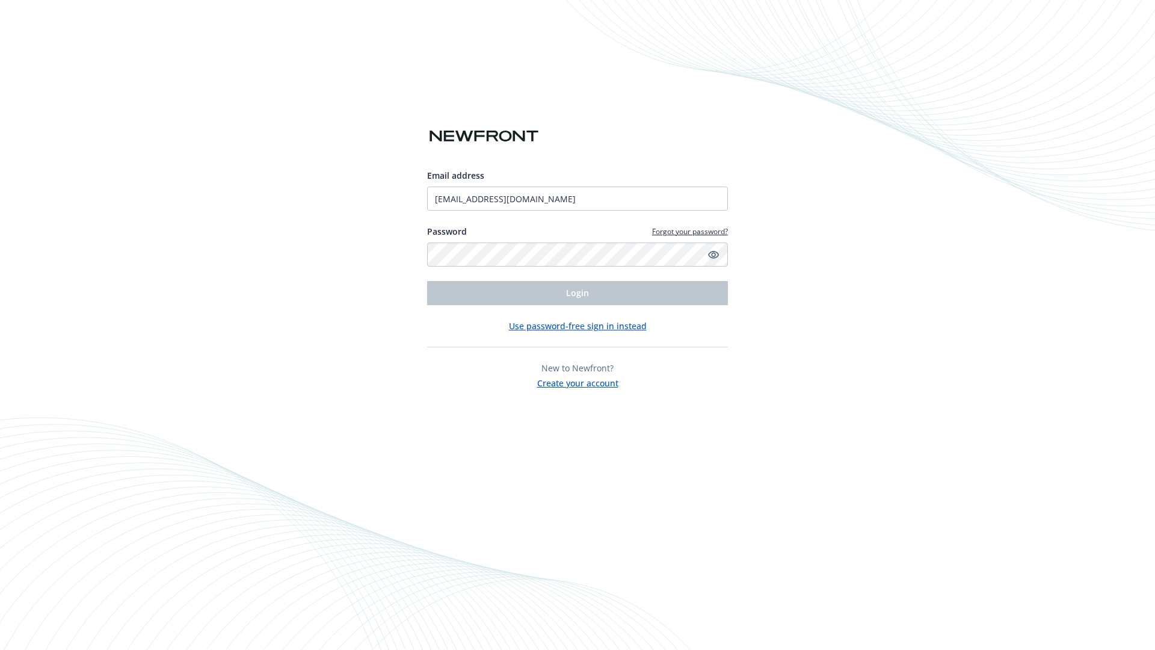 The image size is (1155, 650). Describe the element at coordinates (578, 382) in the screenshot. I see `button: Create your account` at that location.